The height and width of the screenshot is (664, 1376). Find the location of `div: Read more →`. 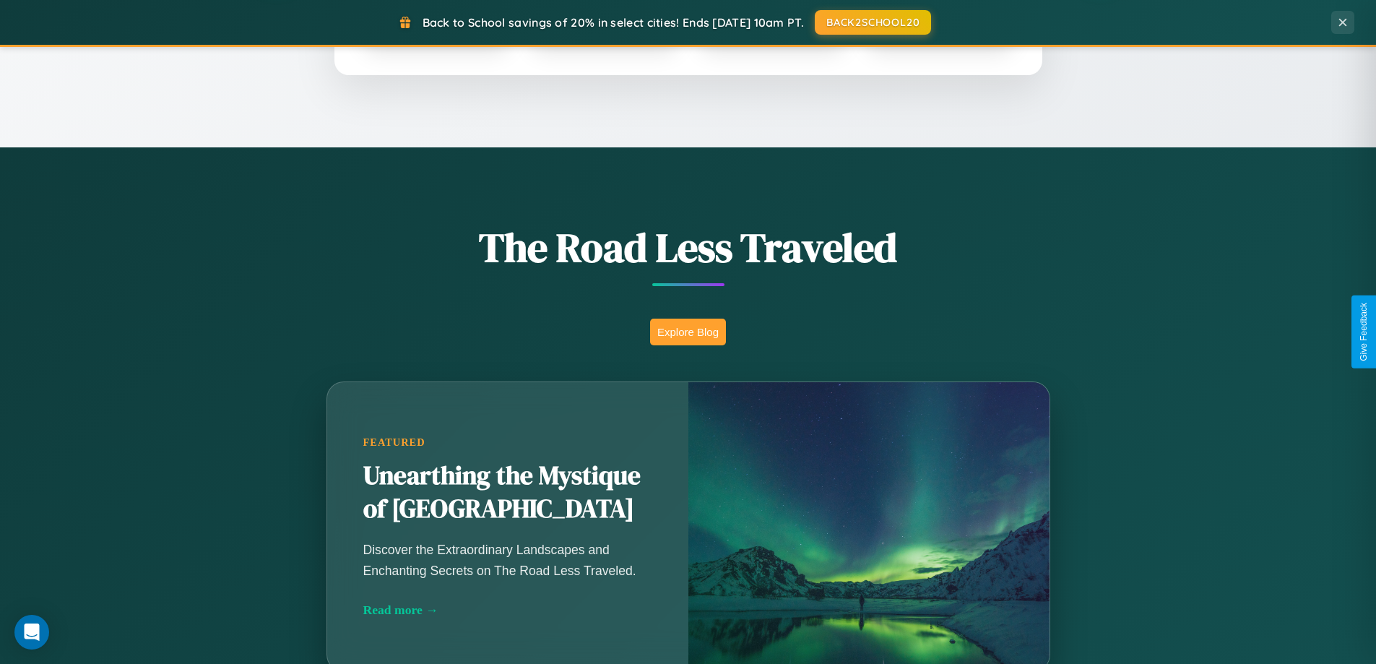

div: Read more → is located at coordinates (508, 610).